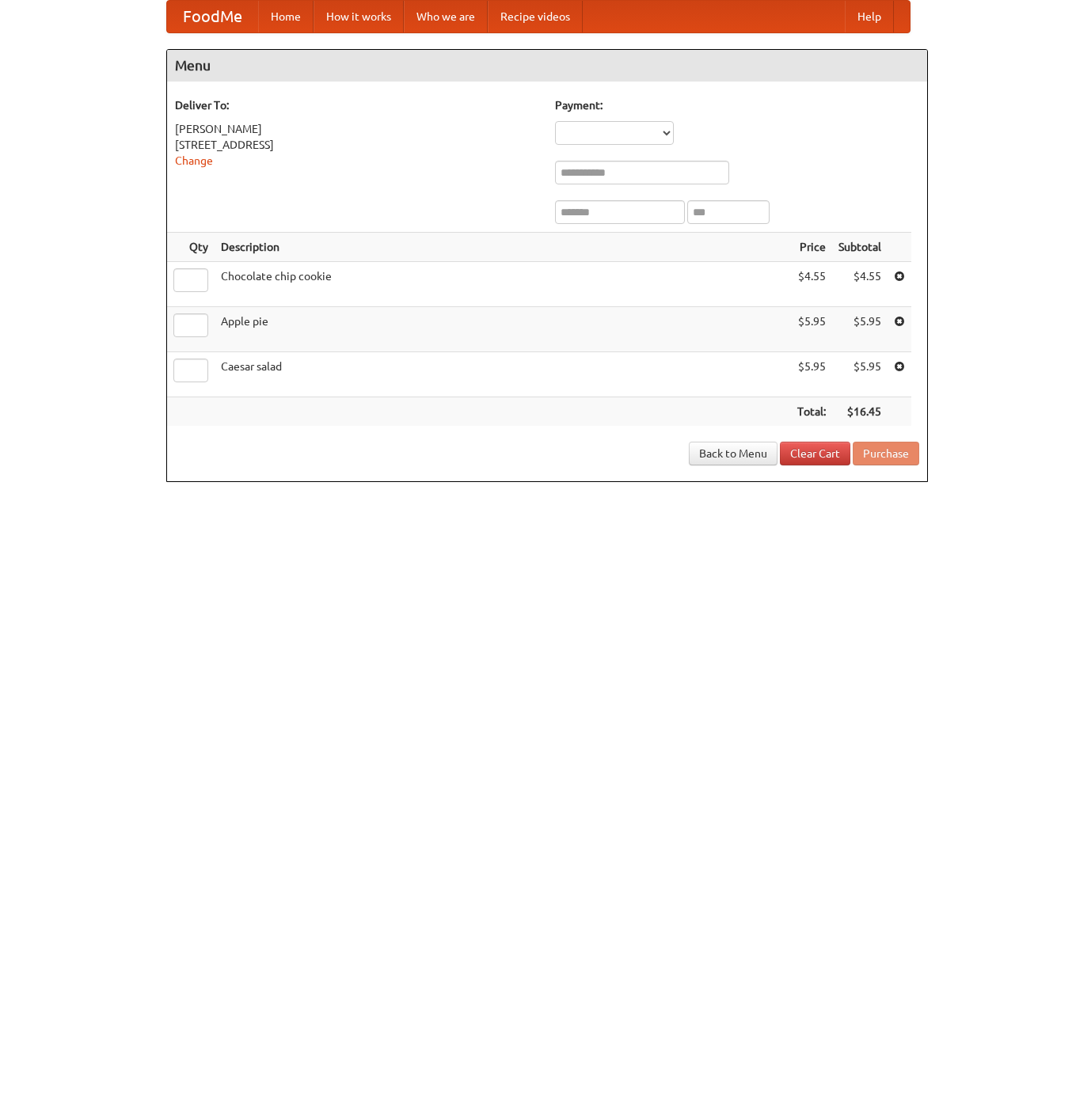  I want to click on a: Help, so click(870, 16).